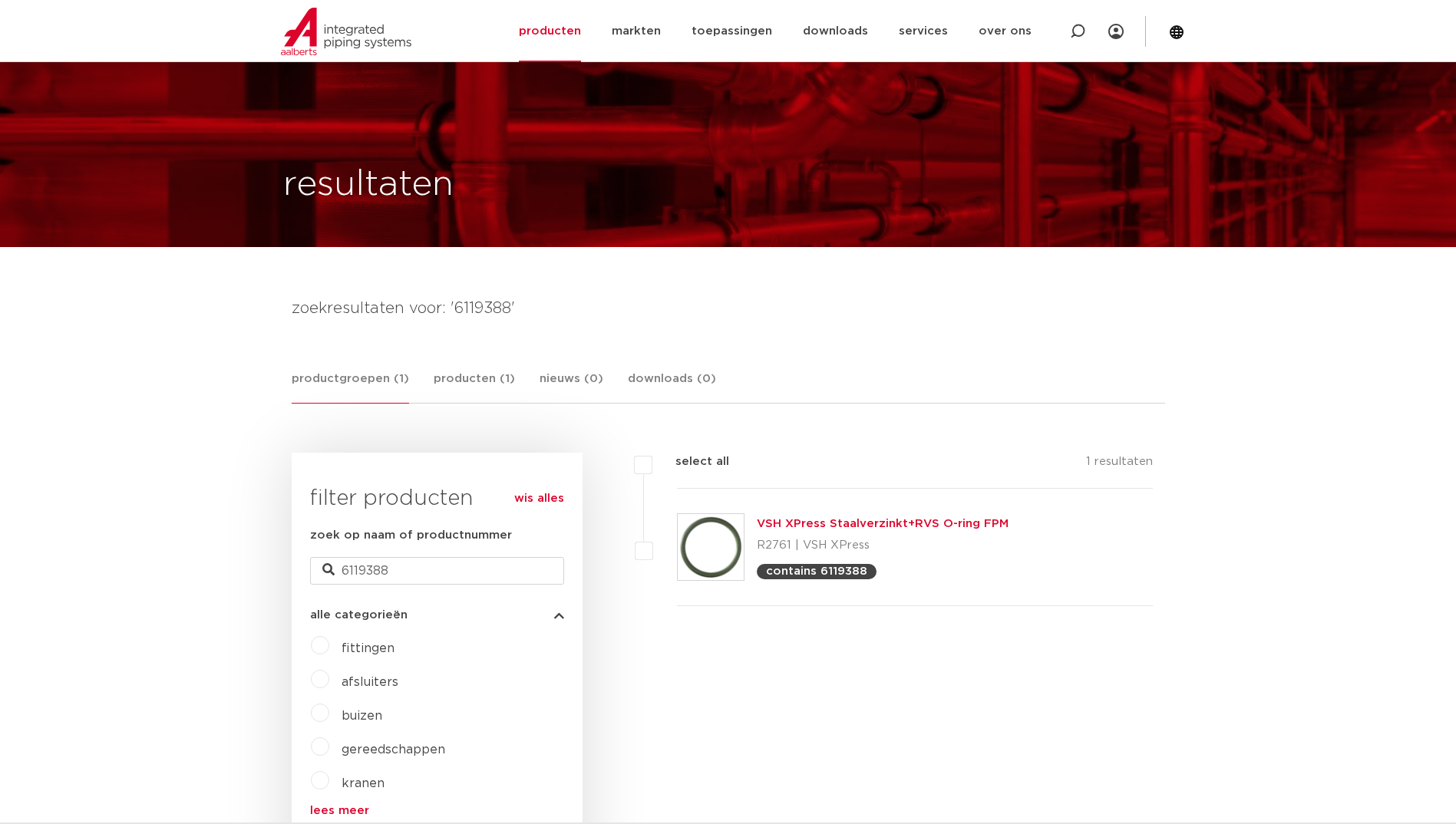  I want to click on span: alle categorieën, so click(359, 615).